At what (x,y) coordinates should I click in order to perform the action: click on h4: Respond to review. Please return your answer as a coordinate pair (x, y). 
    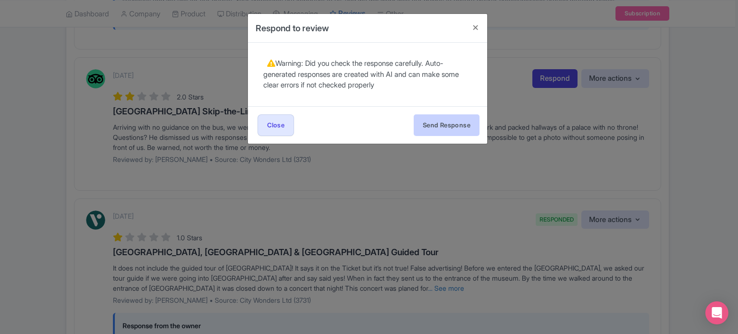
    Looking at the image, I should click on (292, 28).